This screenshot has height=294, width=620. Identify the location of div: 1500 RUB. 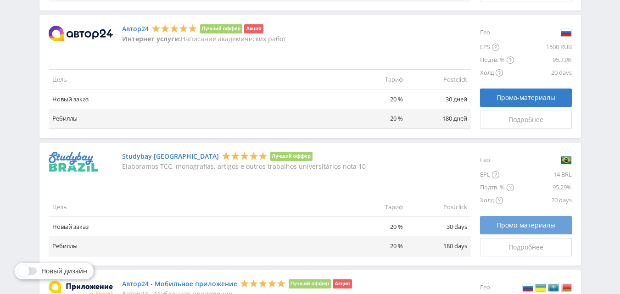
(543, 47).